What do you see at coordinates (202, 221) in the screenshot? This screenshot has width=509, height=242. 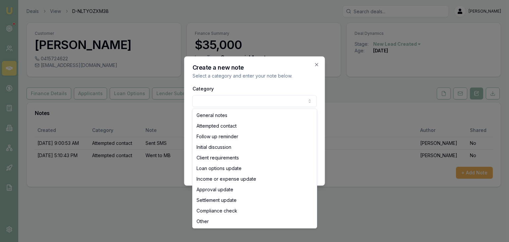 I see `span: Other` at bounding box center [202, 221].